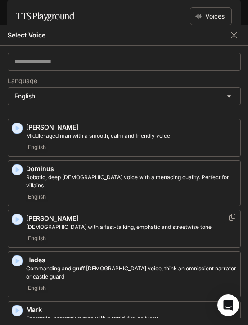 This screenshot has height=325, width=248. What do you see at coordinates (132, 181) in the screenshot?
I see `p: Robotic, deep male voice with a menacing quality. Perfect for villains` at bounding box center [132, 181].